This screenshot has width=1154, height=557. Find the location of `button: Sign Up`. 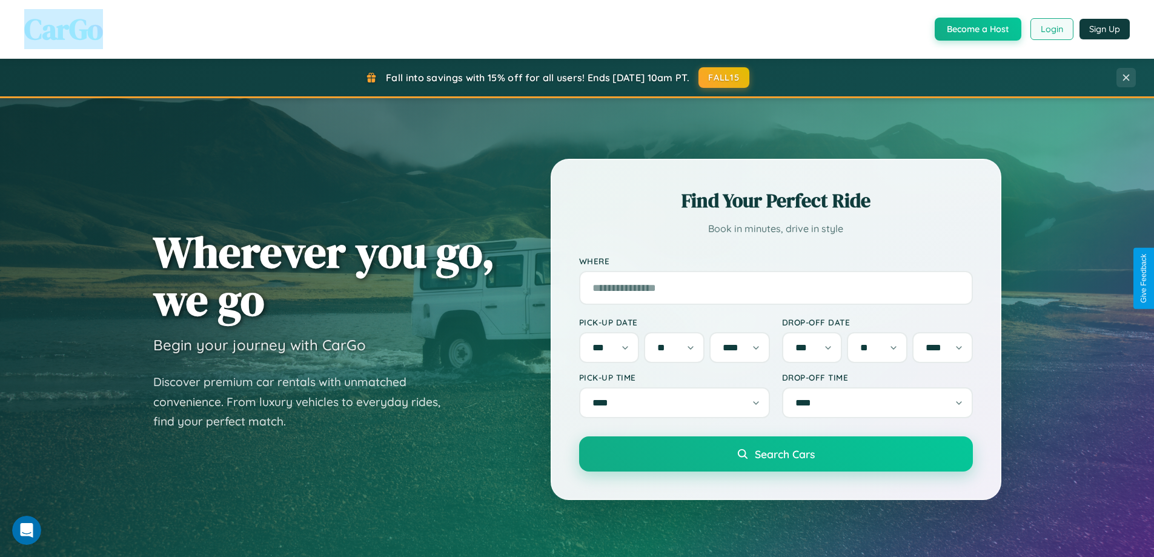

button: Sign Up is located at coordinates (1105, 29).